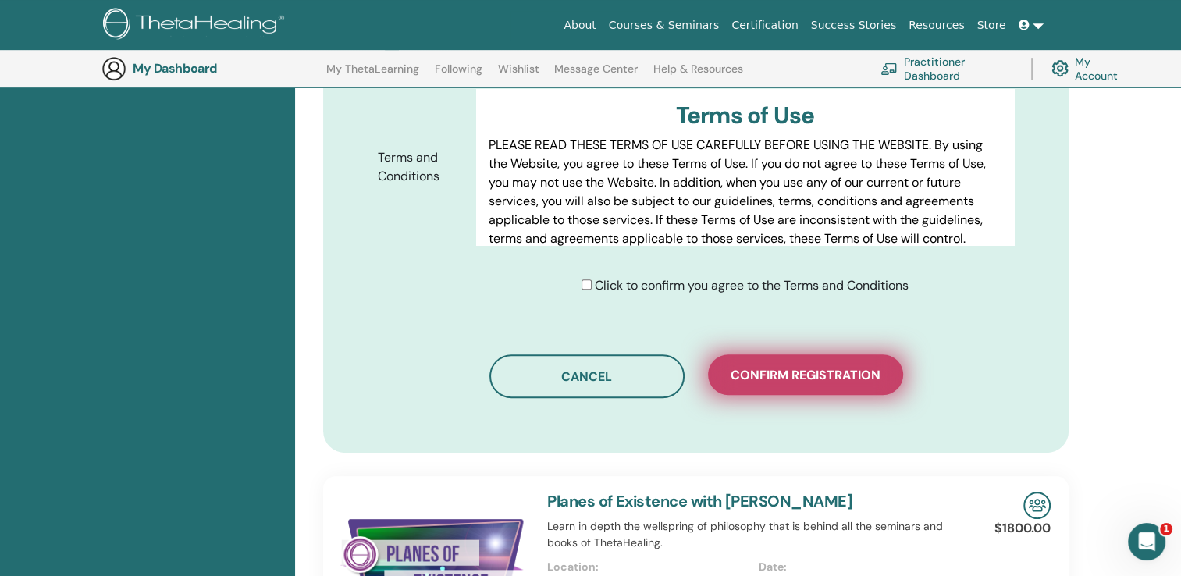 This screenshot has height=576, width=1181. I want to click on a: Courses & Seminars, so click(664, 25).